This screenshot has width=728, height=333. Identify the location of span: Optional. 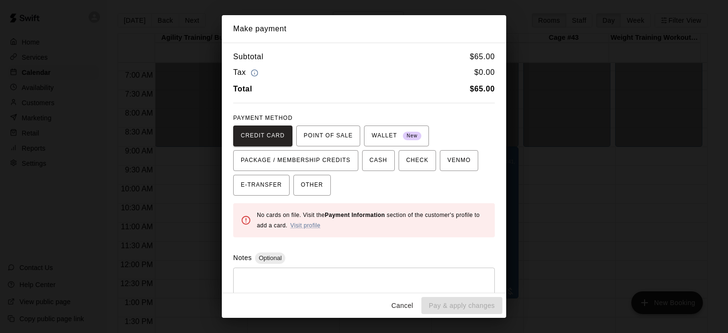
(270, 258).